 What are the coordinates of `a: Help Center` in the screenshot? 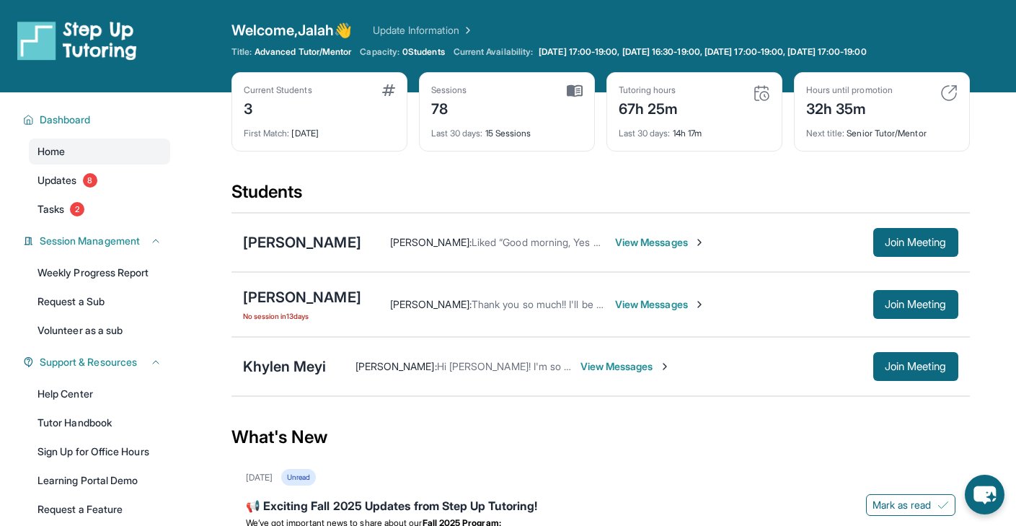 It's located at (100, 394).